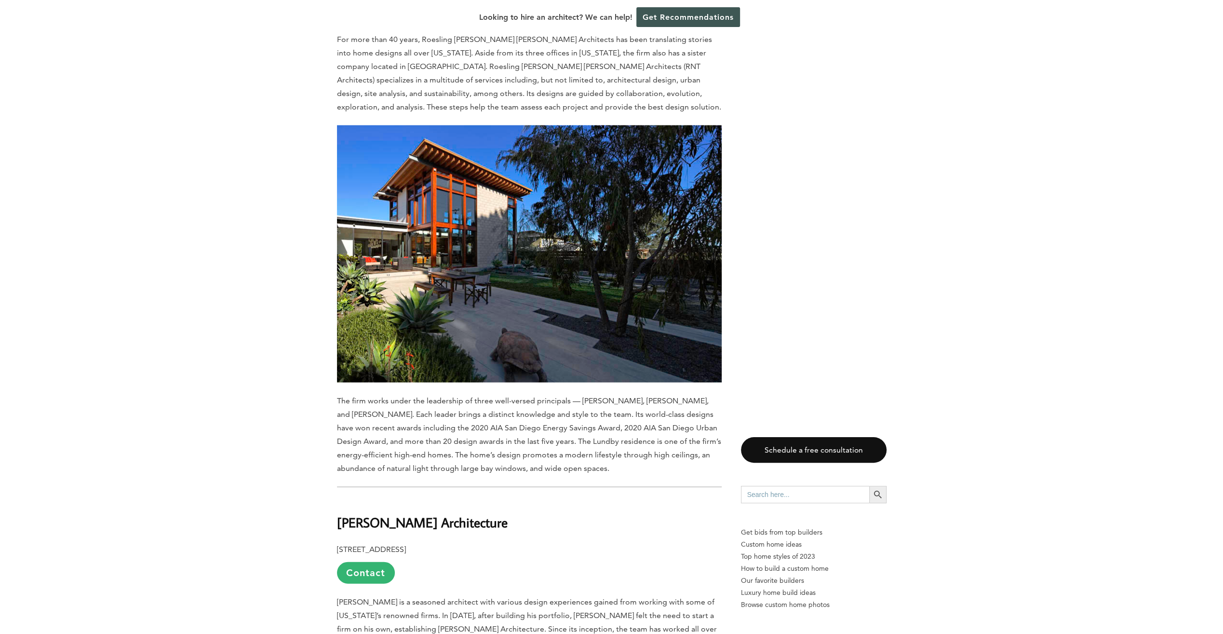 The width and height of the screenshot is (1223, 634). Describe the element at coordinates (814, 532) in the screenshot. I see `p: Get bids from top builders` at that location.